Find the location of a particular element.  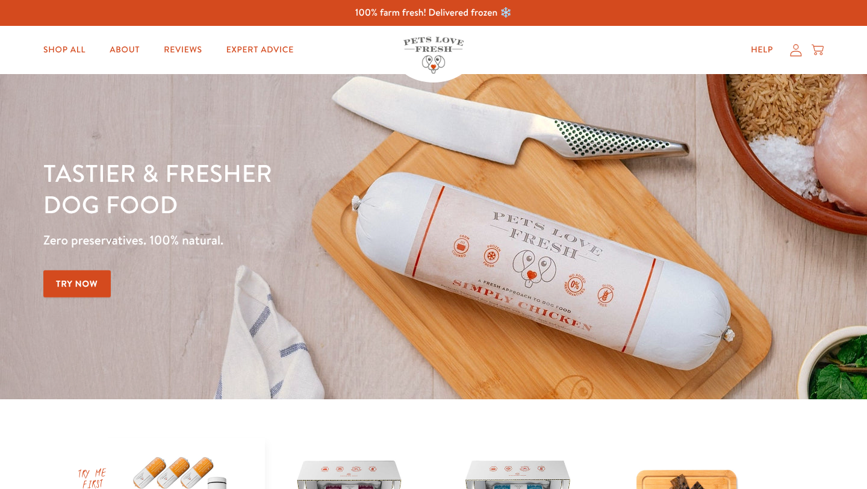

a: Help is located at coordinates (762, 50).